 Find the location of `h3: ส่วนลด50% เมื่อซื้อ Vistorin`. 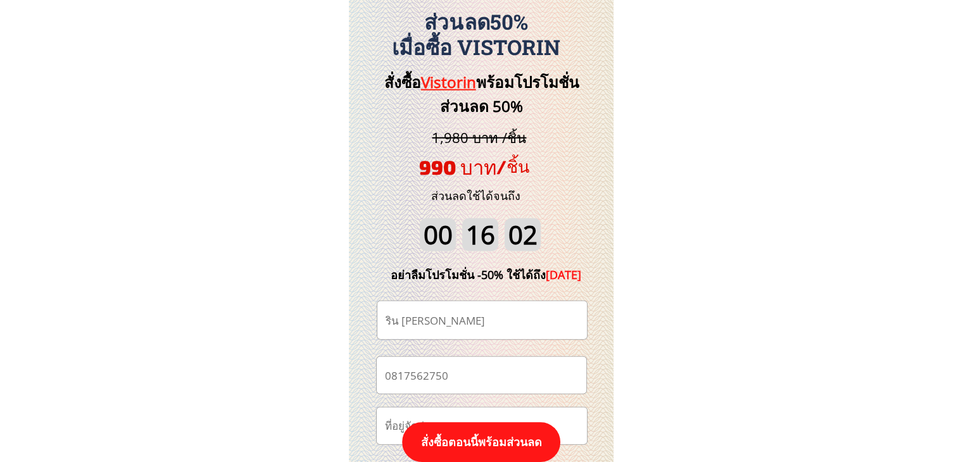

h3: ส่วนลด50% เมื่อซื้อ Vistorin is located at coordinates (476, 34).